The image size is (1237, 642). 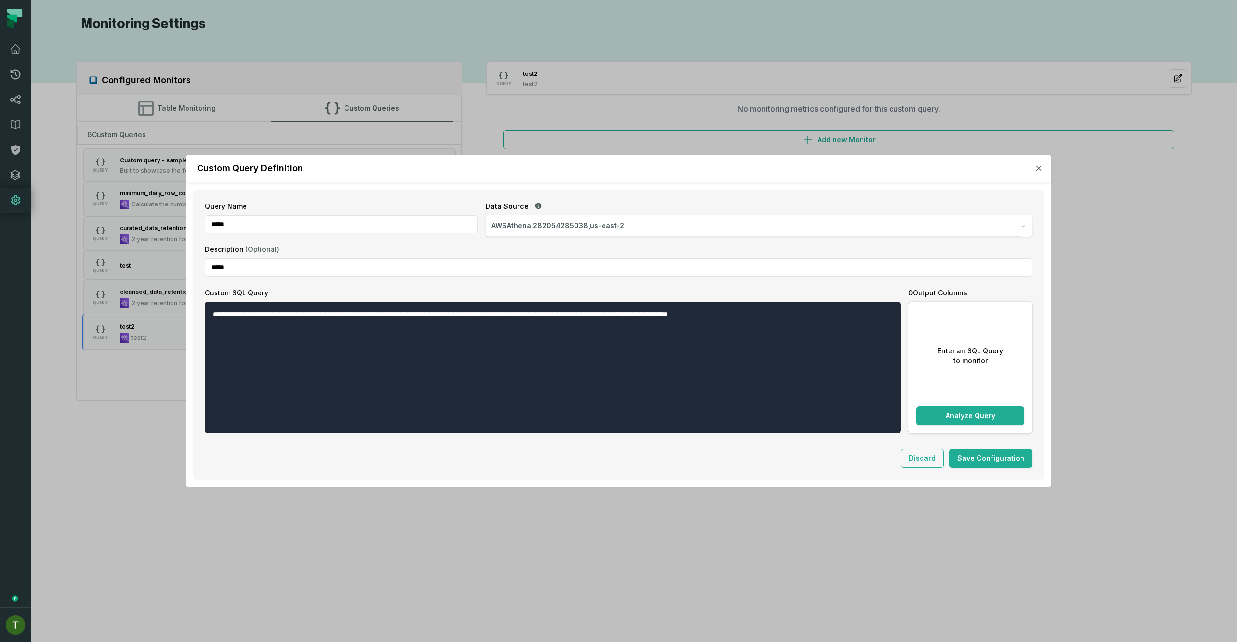 I want to click on label: Description, so click(x=618, y=249).